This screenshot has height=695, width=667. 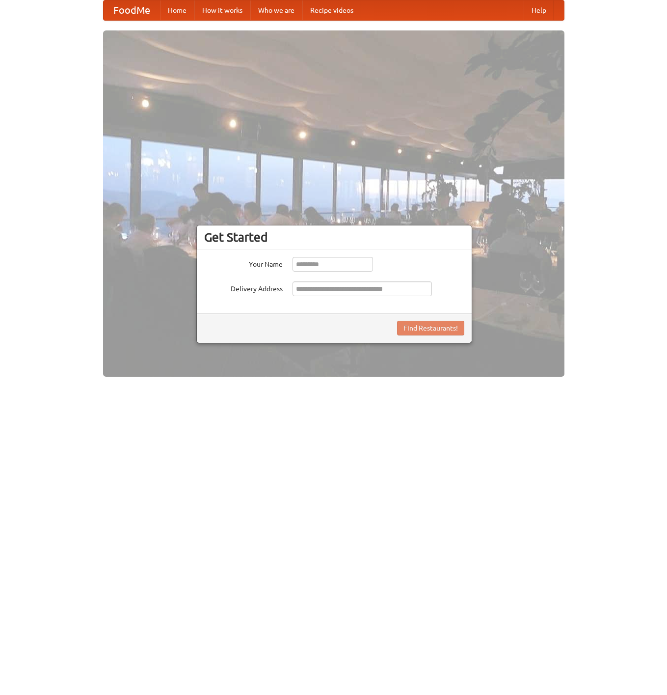 What do you see at coordinates (177, 10) in the screenshot?
I see `a: Home` at bounding box center [177, 10].